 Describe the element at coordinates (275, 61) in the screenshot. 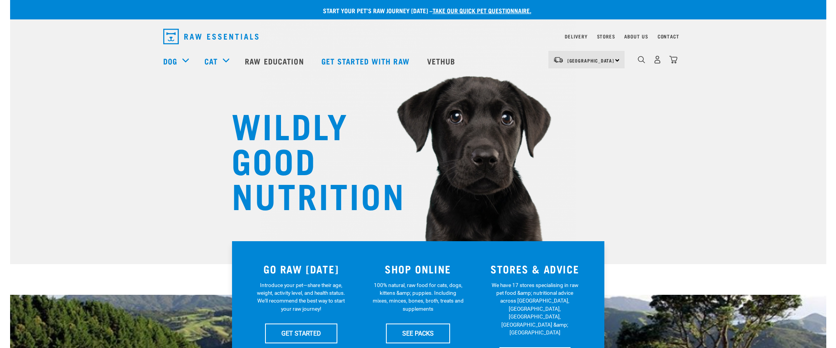

I see `a: Raw Education` at that location.